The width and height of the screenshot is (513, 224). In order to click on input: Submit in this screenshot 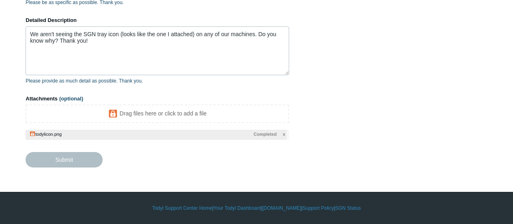, I will do `click(64, 160)`.